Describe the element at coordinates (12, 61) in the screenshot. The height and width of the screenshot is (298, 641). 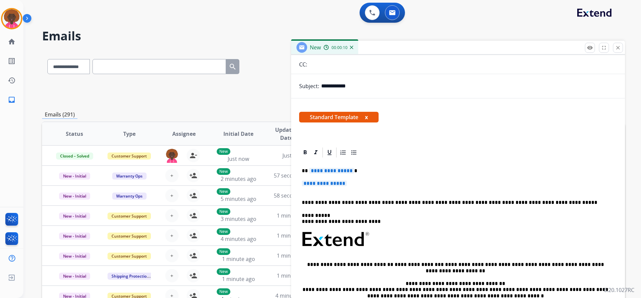
I see `mat-icon: list_alt` at that location.